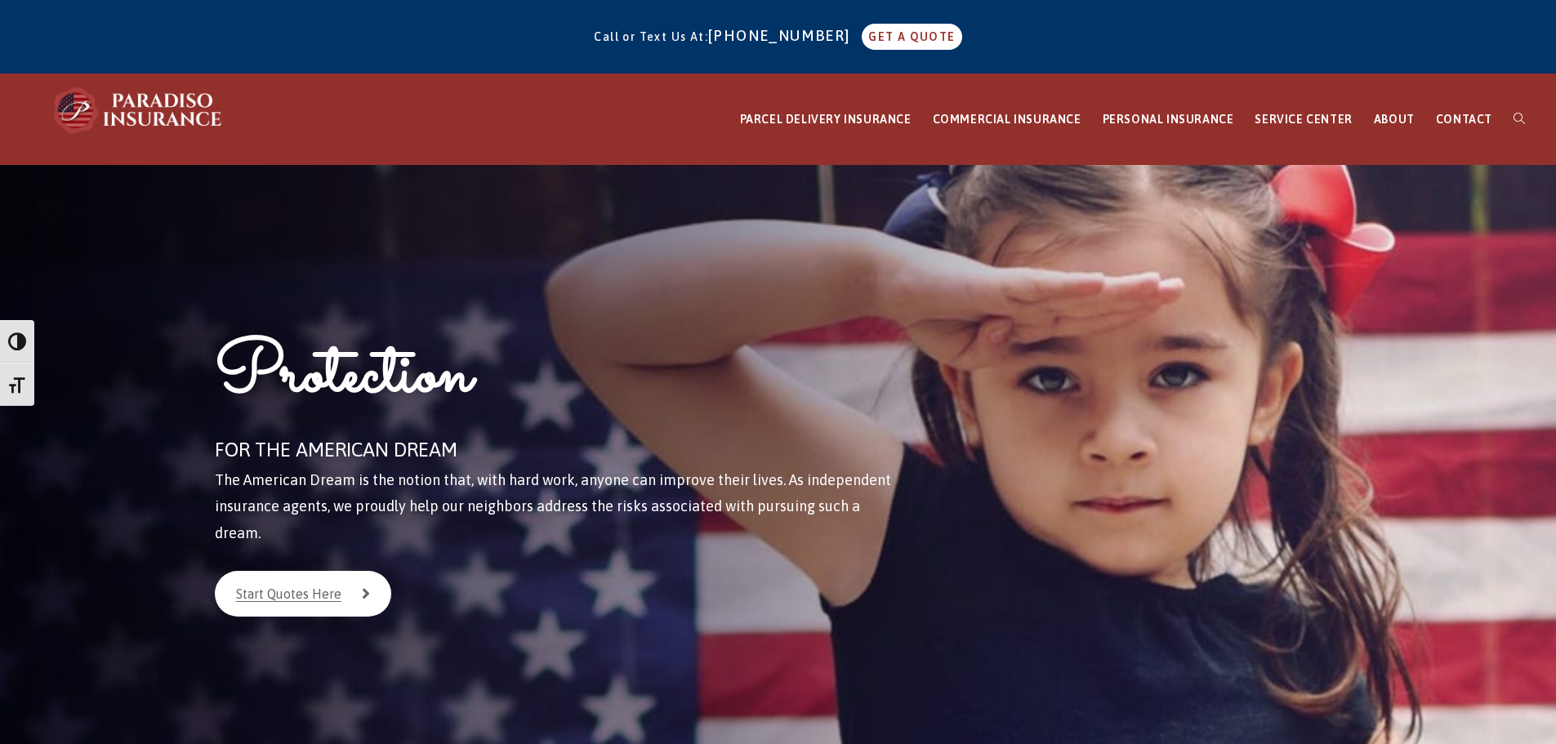  I want to click on h1: Protection, so click(556, 380).